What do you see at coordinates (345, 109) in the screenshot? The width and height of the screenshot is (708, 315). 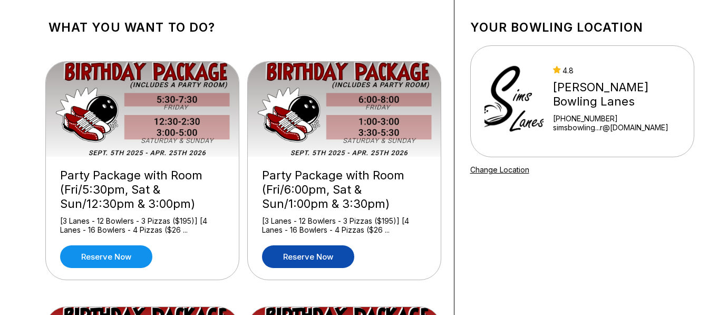 I see `img: Party Package with Room (Fri/6:00pm, Sat & Sun/1:00pm & 3:30pm)` at bounding box center [345, 109].